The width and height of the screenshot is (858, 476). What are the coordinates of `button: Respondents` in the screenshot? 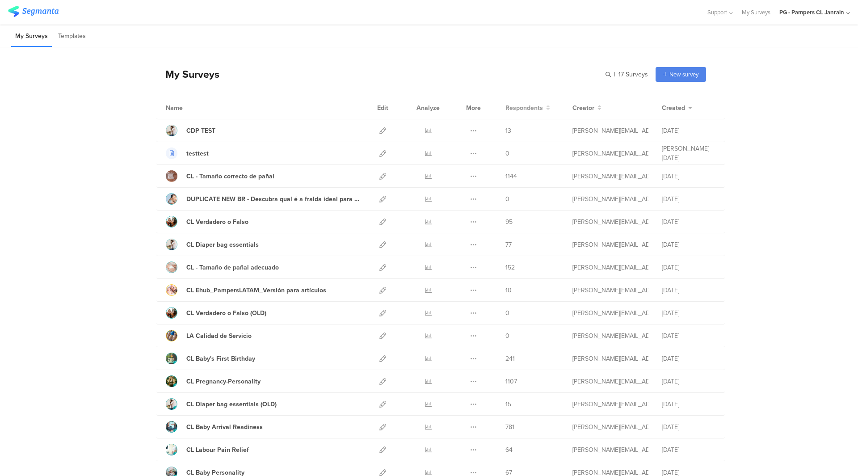 It's located at (528, 108).